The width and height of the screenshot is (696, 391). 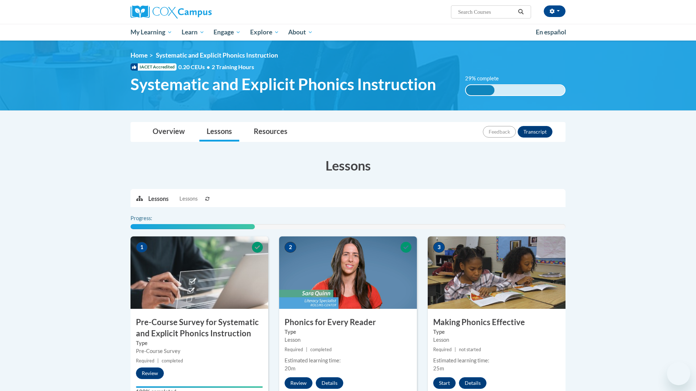 I want to click on span: Learn, so click(x=193, y=32).